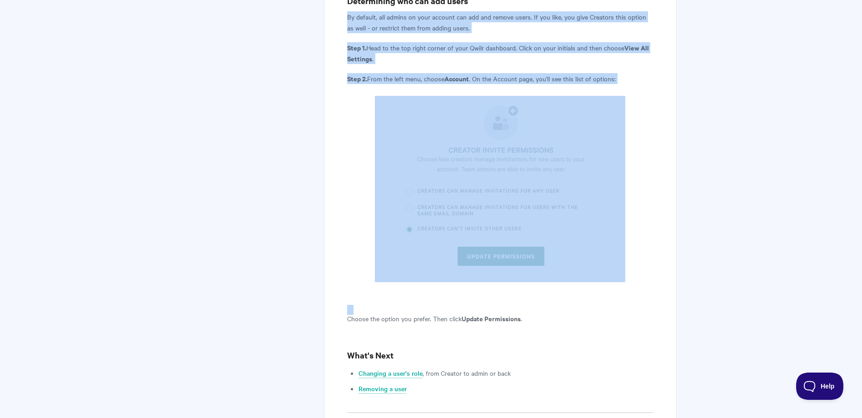 This screenshot has width=862, height=418. I want to click on img: file-lzLgKAQdl4.png, so click(500, 189).